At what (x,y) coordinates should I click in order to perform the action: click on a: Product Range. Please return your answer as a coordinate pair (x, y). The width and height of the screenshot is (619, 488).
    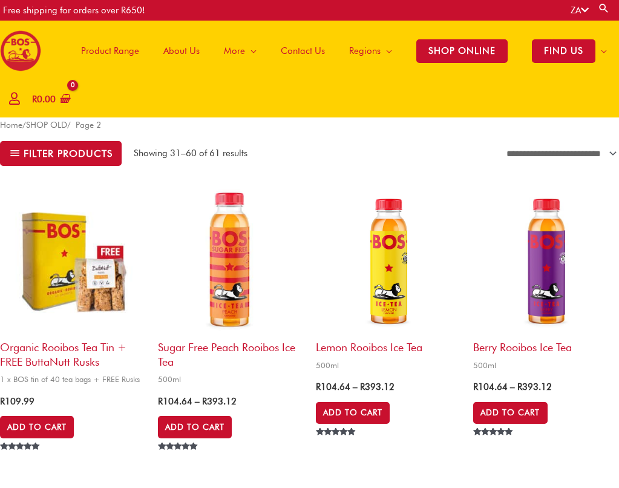
    Looking at the image, I should click on (110, 51).